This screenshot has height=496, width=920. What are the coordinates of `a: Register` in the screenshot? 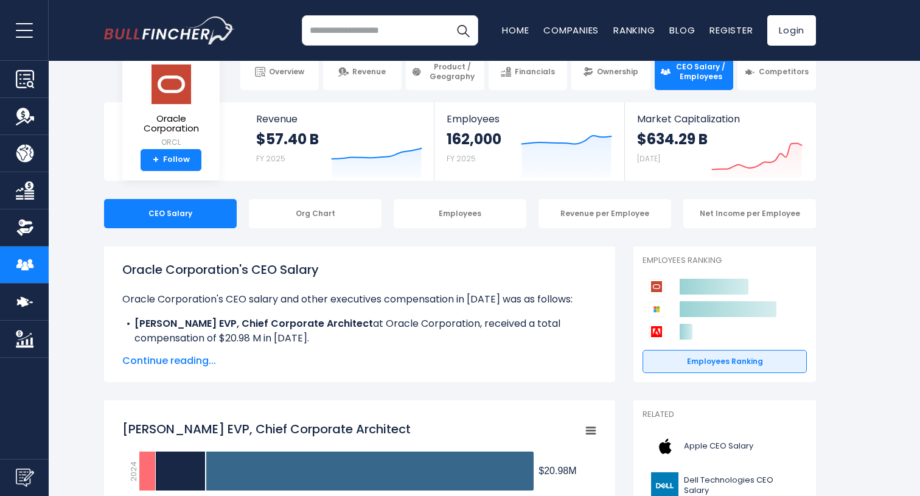 It's located at (731, 30).